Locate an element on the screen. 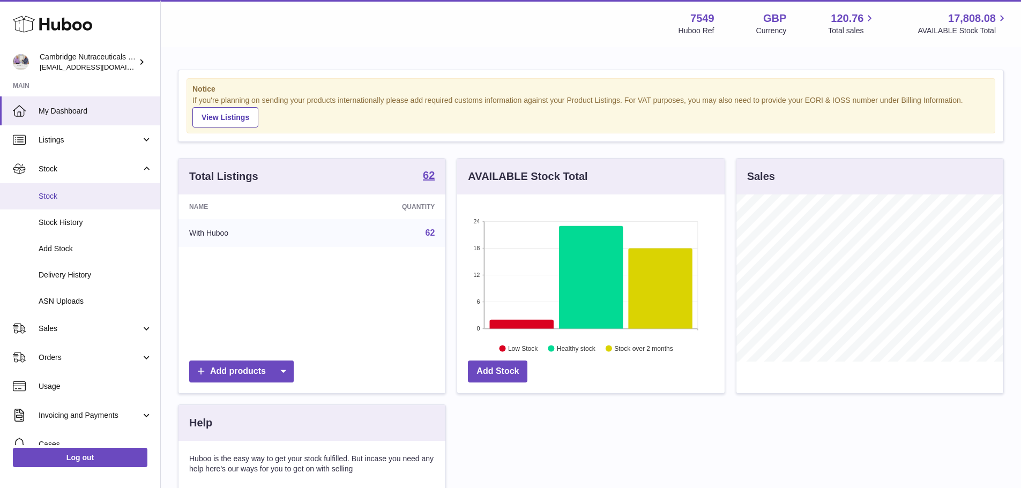 The width and height of the screenshot is (1021, 488). h3: Total Listings is located at coordinates (224, 176).